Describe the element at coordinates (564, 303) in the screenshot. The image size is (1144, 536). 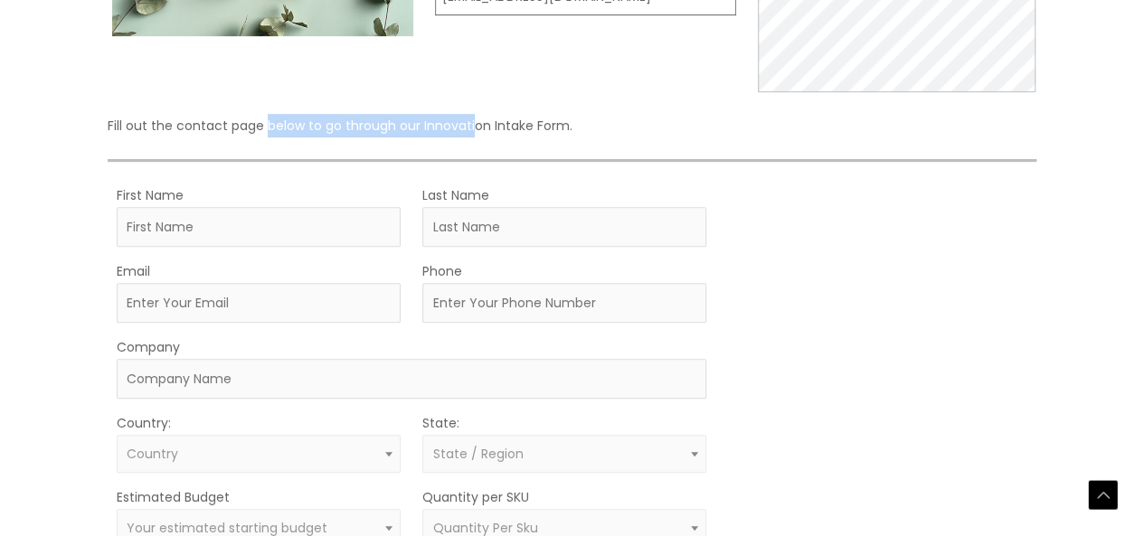
I see `input: Enter Your Phone Number` at that location.